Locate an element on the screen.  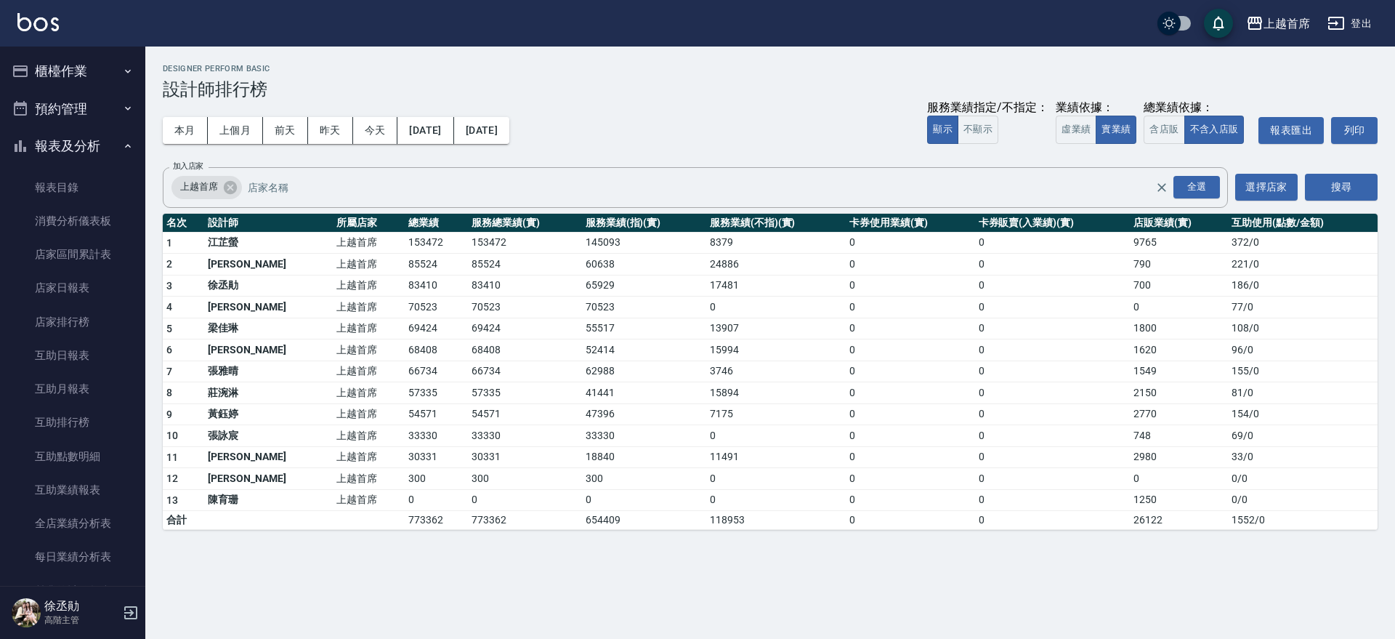
td: 7175 is located at coordinates (776, 414).